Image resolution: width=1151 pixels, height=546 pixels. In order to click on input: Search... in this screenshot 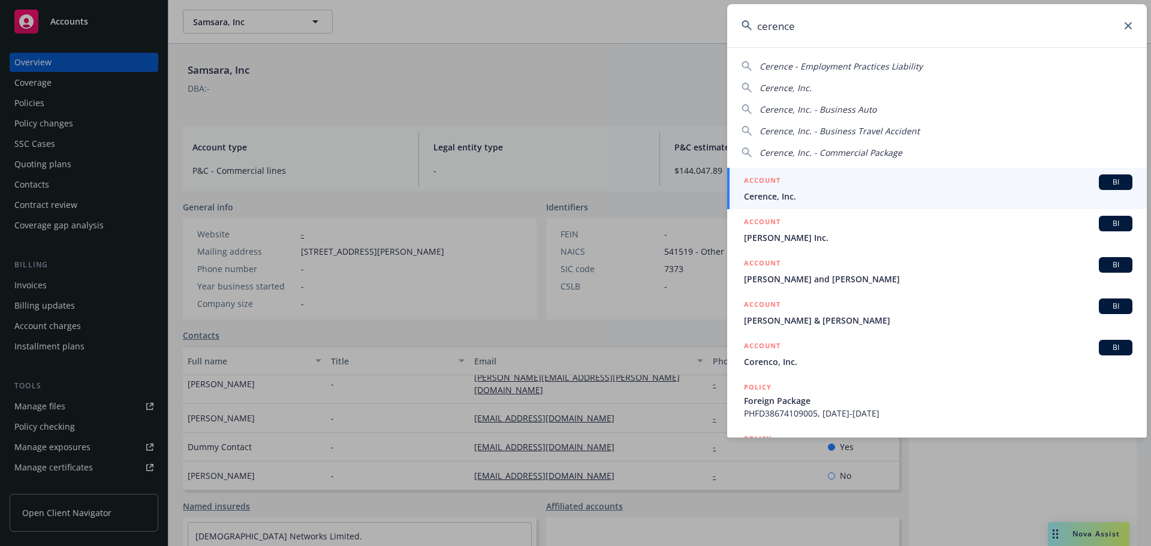, I will do `click(937, 26)`.